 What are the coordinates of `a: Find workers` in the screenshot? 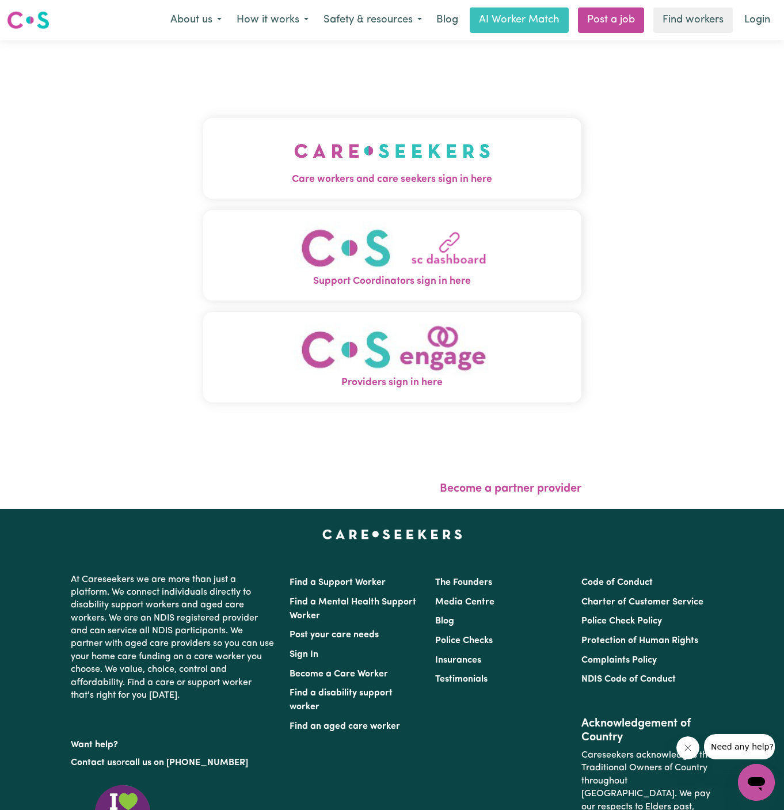 It's located at (693, 20).